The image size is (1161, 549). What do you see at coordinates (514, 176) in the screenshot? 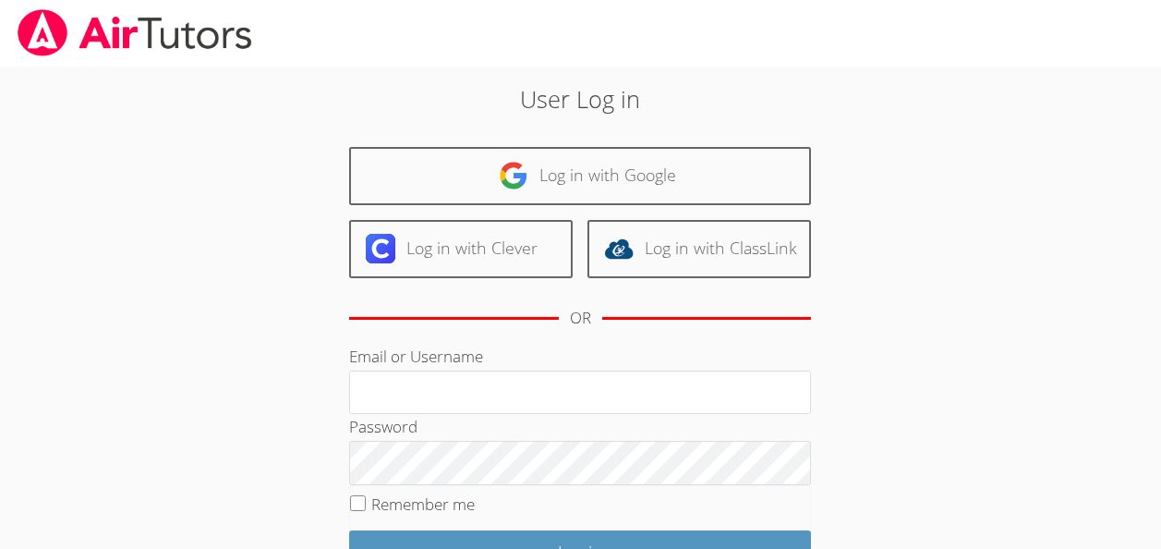
I see `img: google-logo-50288ca7cdecda66e5e0955fdab243c47b7ad437acaf1139b6f446037453330a.svg` at bounding box center [514, 176].